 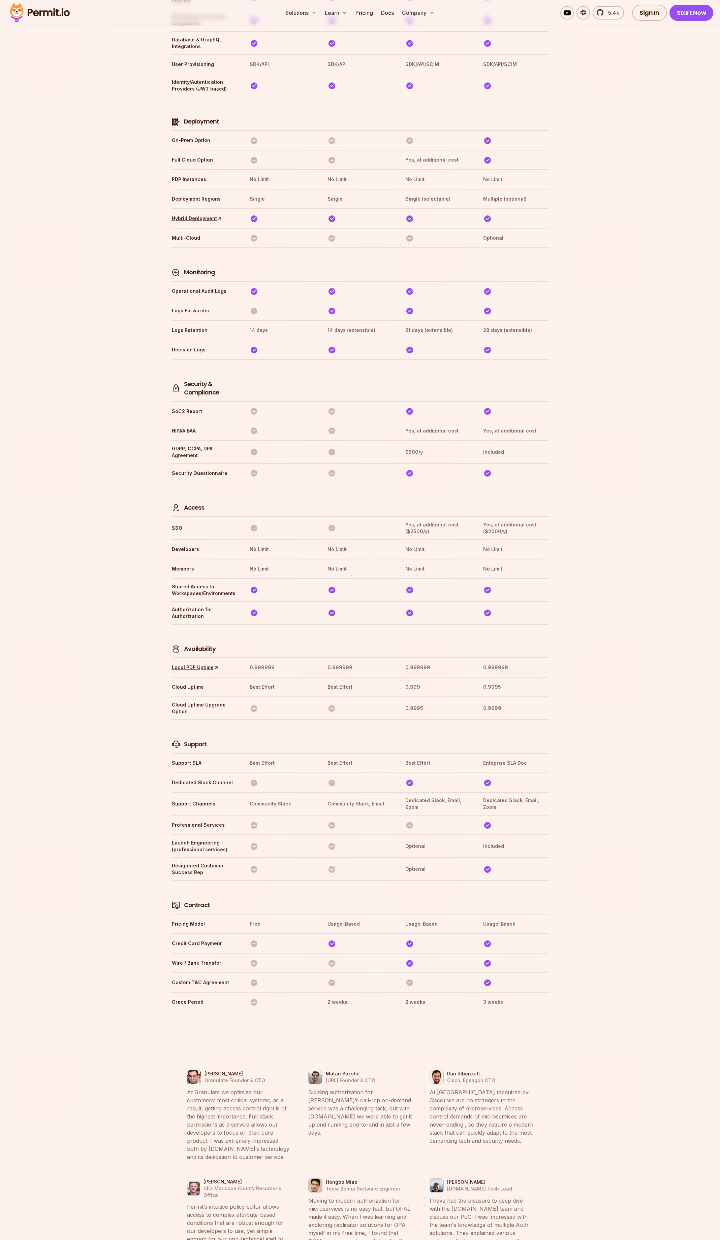 I want to click on th: 0.999, so click(x=437, y=687).